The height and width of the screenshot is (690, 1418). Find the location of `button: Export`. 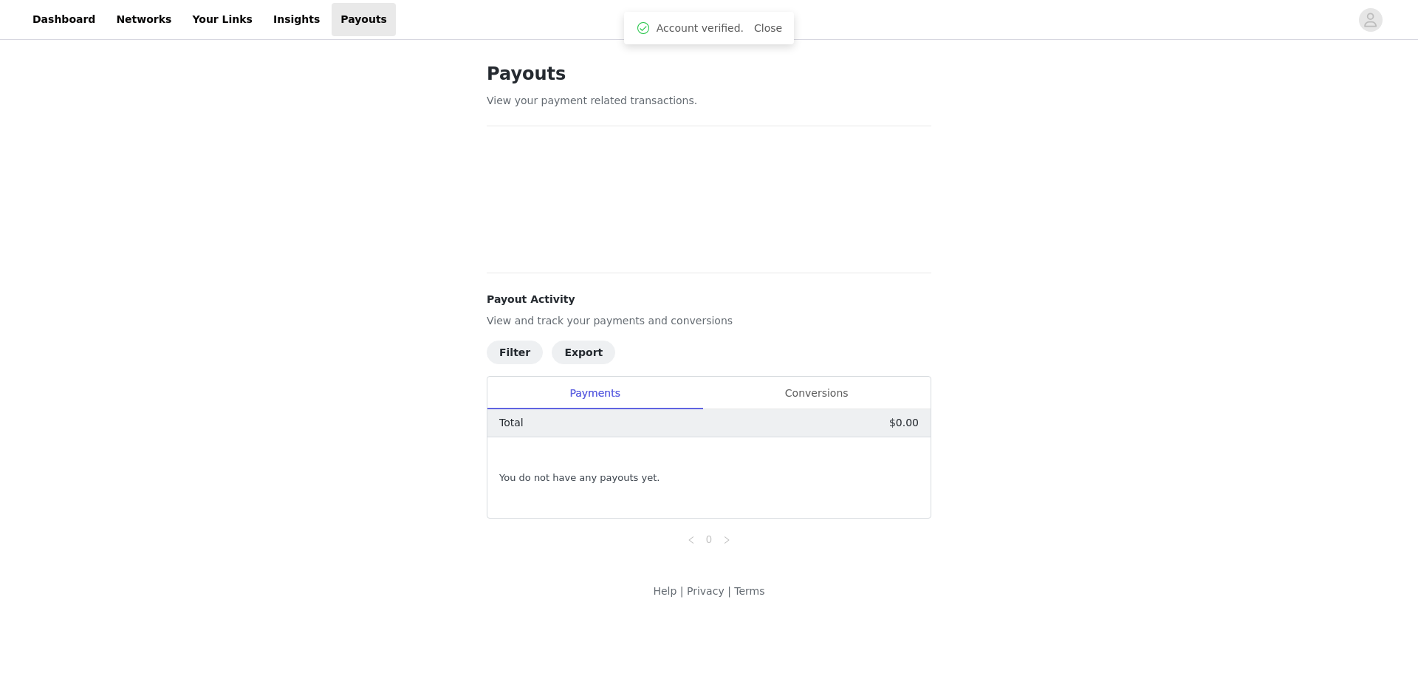

button: Export is located at coordinates (583, 352).